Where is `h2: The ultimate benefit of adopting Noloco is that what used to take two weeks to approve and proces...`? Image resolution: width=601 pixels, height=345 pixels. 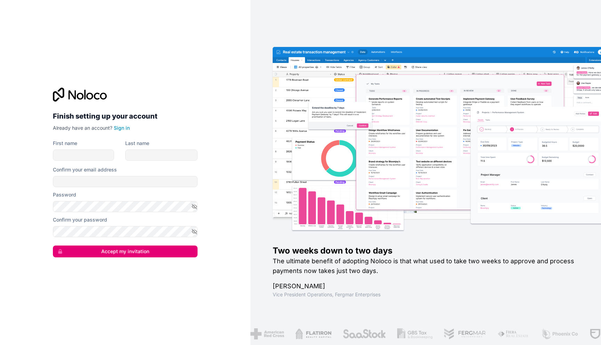
h2: The ultimate benefit of adopting Noloco is that what used to take two weeks to approve and proces... is located at coordinates (426, 266).